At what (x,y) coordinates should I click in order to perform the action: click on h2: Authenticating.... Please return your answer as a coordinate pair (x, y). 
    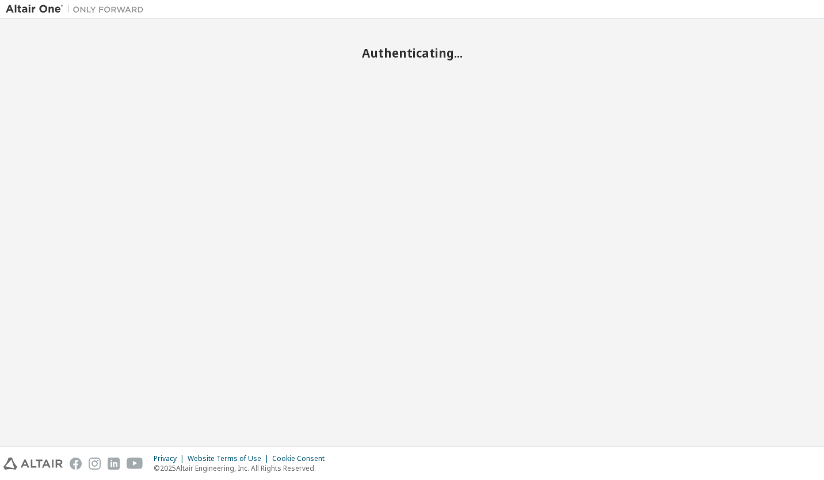
    Looking at the image, I should click on (412, 53).